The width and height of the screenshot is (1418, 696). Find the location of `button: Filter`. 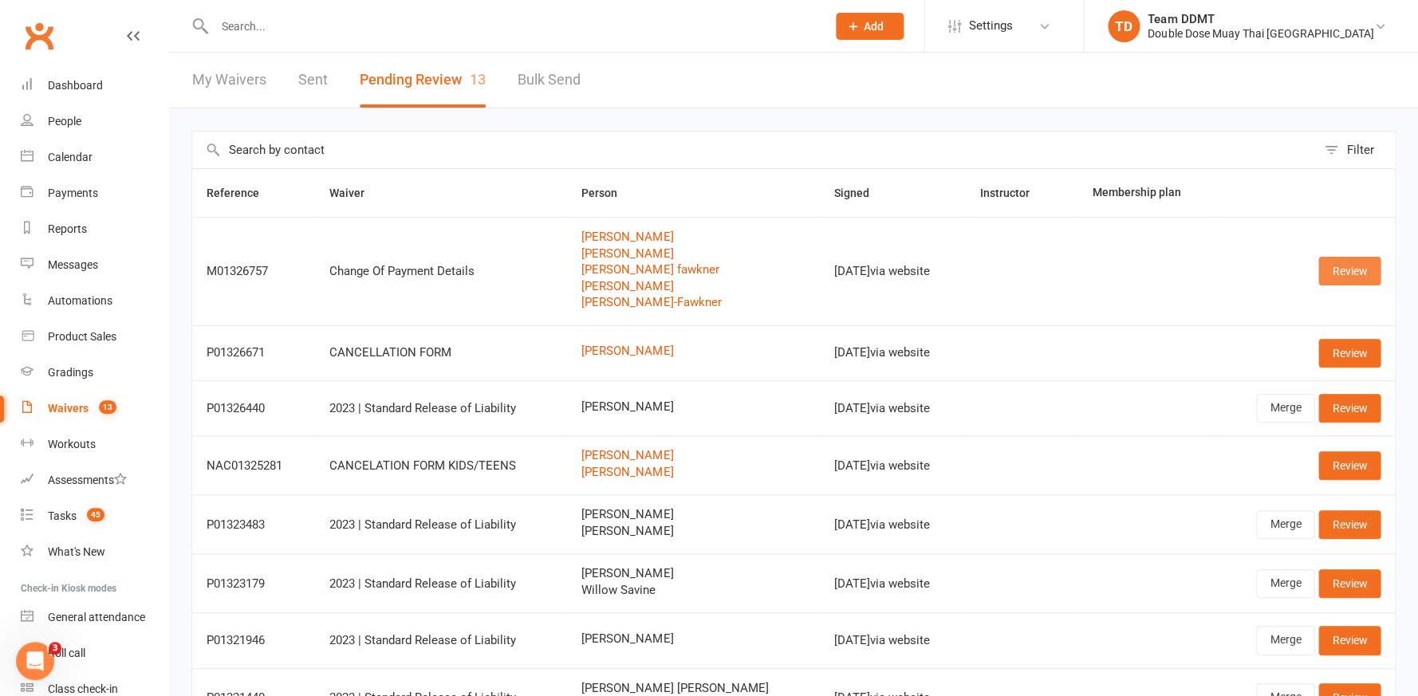

button: Filter is located at coordinates (1355, 150).